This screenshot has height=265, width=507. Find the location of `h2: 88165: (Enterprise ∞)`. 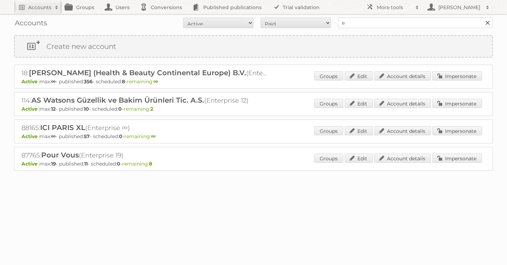

h2: 88165: (Enterprise ∞) is located at coordinates (145, 128).